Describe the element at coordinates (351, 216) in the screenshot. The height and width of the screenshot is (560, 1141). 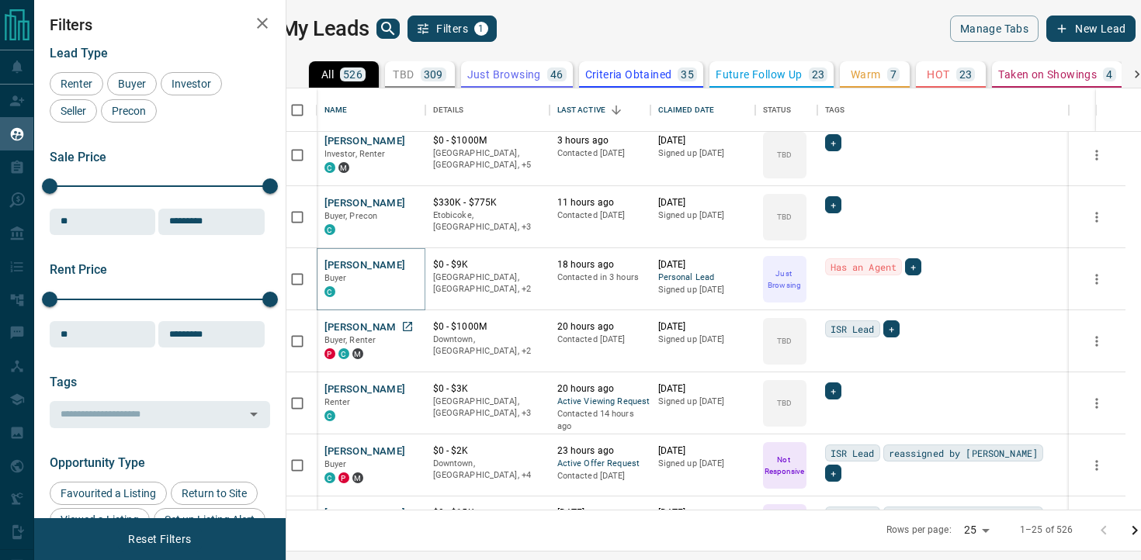
I see `span: Buyer, Precon` at that location.